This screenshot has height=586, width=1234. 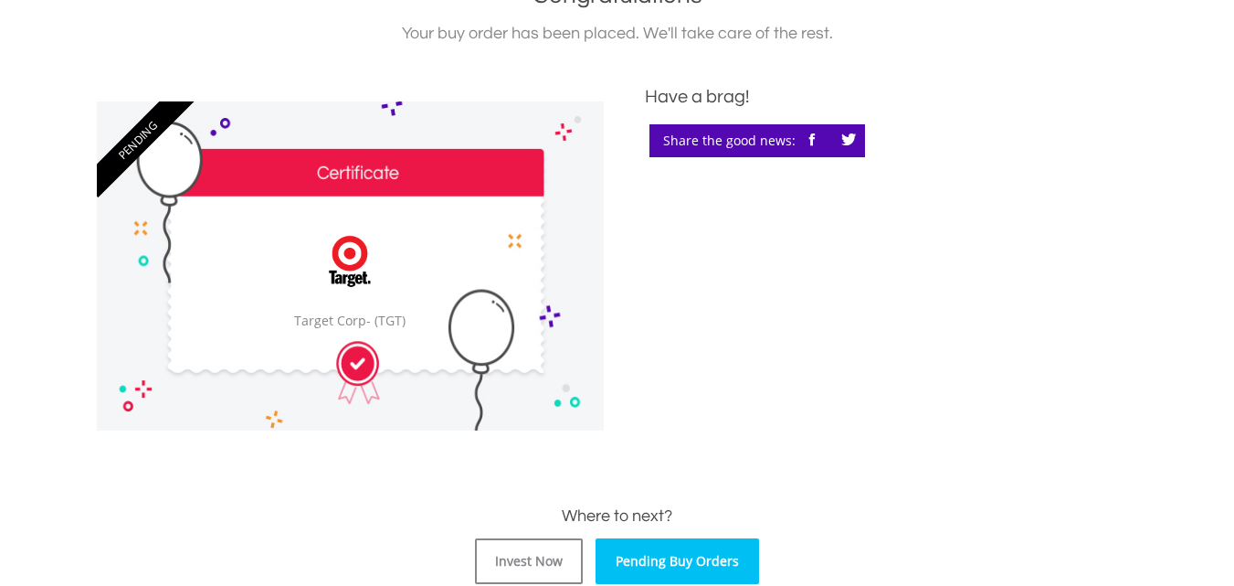 I want to click on div: Have a brag!, so click(x=892, y=97).